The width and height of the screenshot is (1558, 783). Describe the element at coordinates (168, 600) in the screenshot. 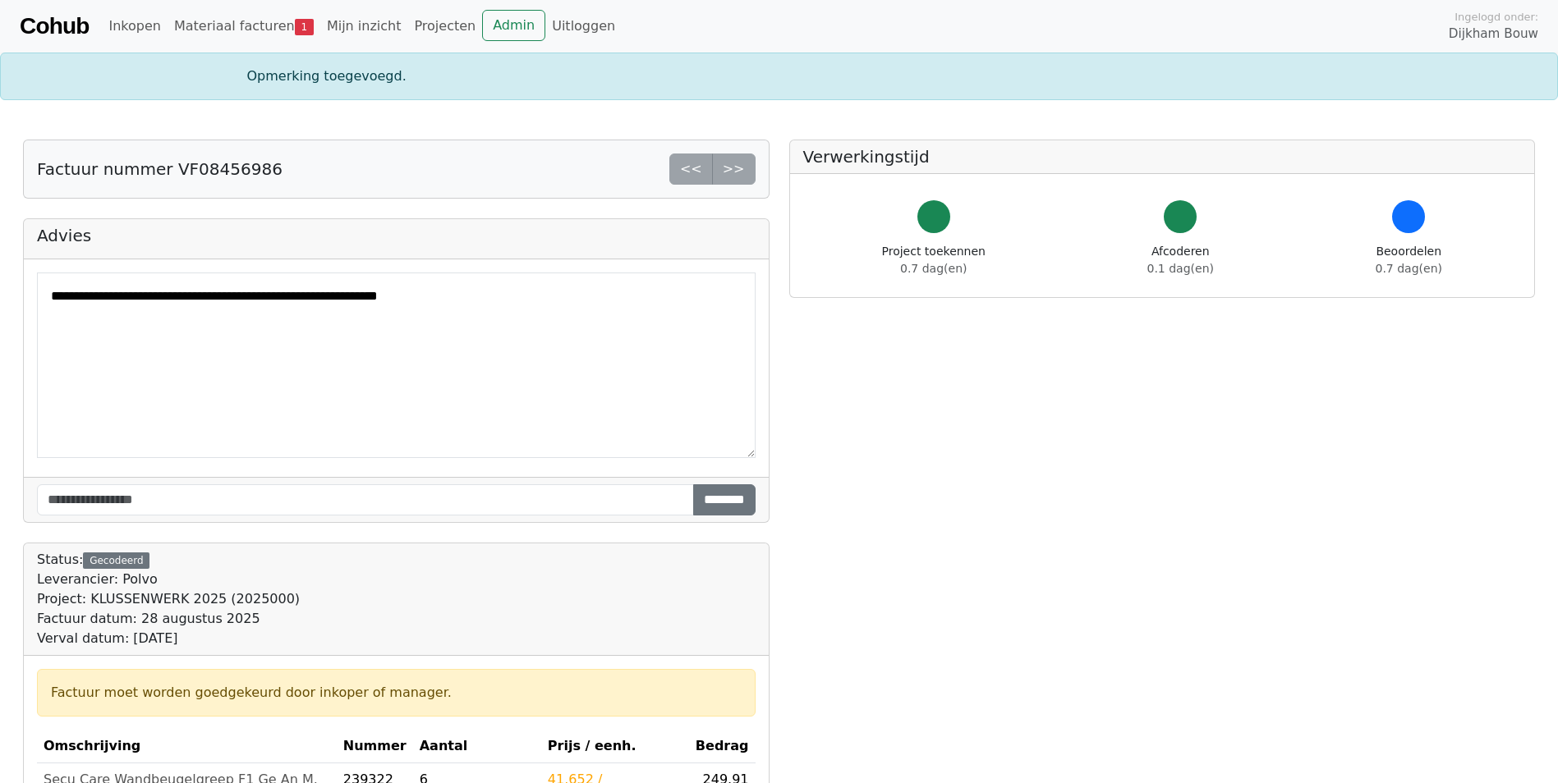

I see `div: Status:` at that location.